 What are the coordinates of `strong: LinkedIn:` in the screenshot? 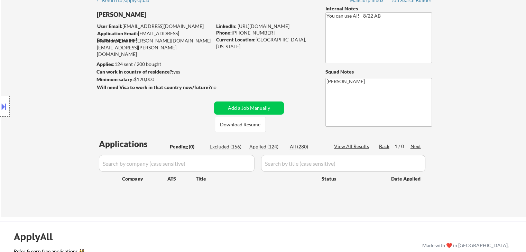 It's located at (226, 26).